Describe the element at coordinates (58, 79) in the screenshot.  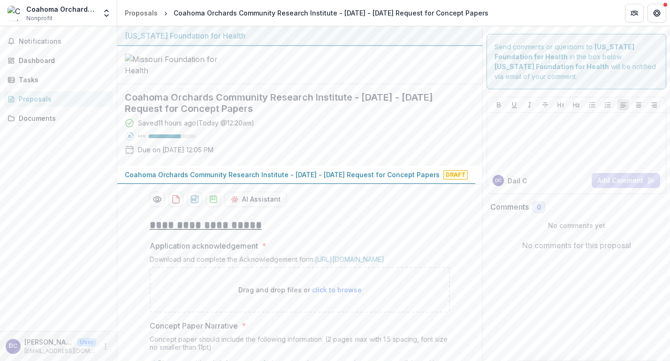
I see `a: Tasks` at that location.